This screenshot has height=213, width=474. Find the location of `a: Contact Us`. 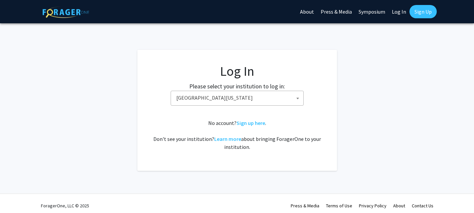

a: Contact Us is located at coordinates (422, 206).